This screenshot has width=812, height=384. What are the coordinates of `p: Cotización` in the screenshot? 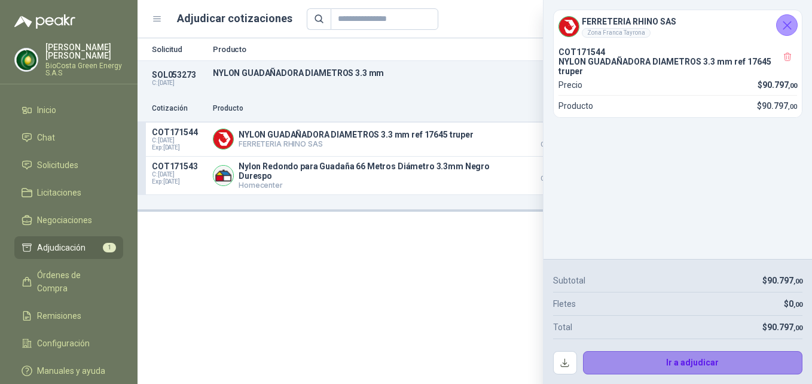 It's located at (179, 108).